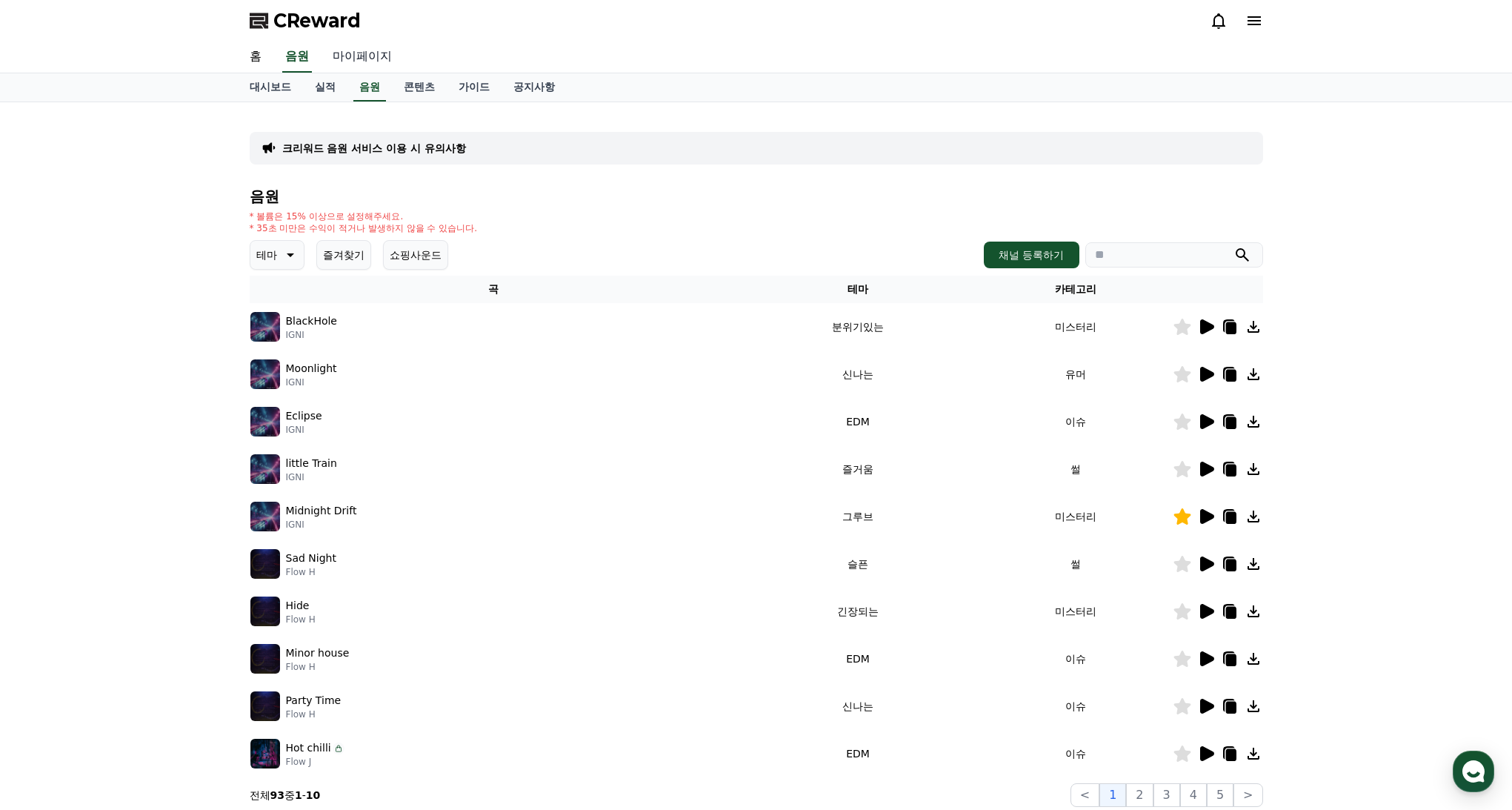  Describe the element at coordinates (255, 57) in the screenshot. I see `a: 홈` at that location.